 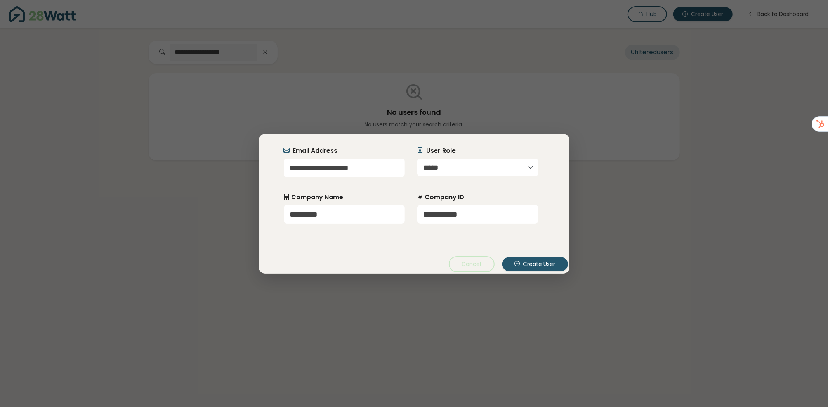 I want to click on label: User Role, so click(x=437, y=151).